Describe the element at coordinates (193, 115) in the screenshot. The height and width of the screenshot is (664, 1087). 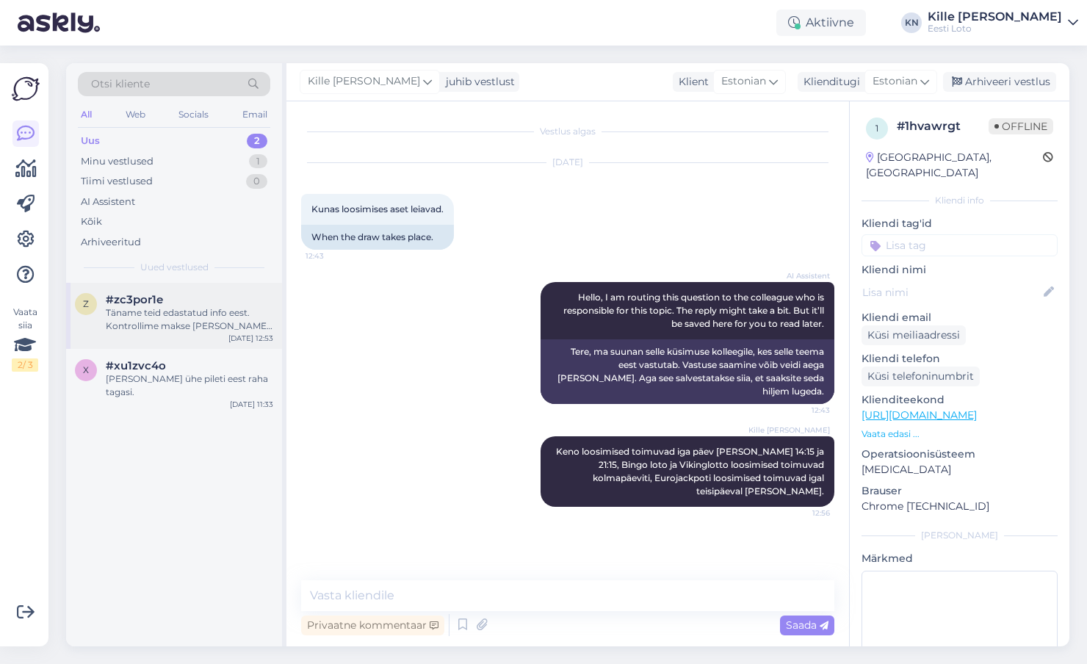
I see `div: Socials` at that location.